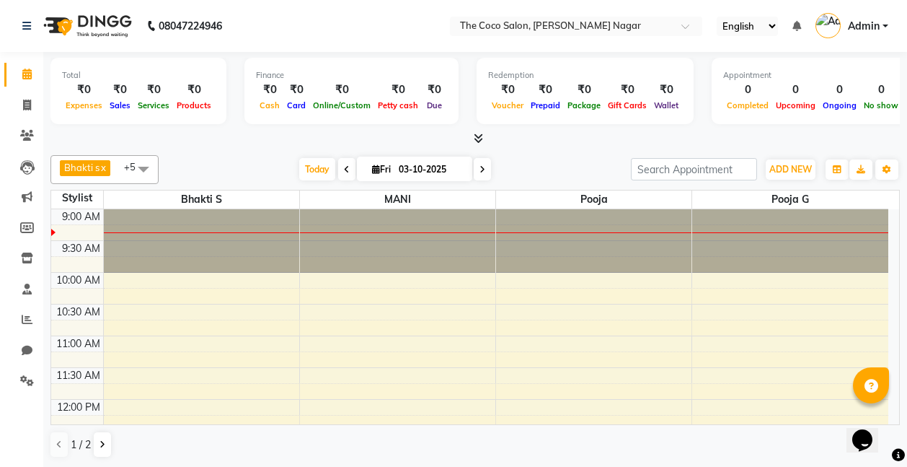 The image size is (907, 467). I want to click on span: Ongoing, so click(839, 105).